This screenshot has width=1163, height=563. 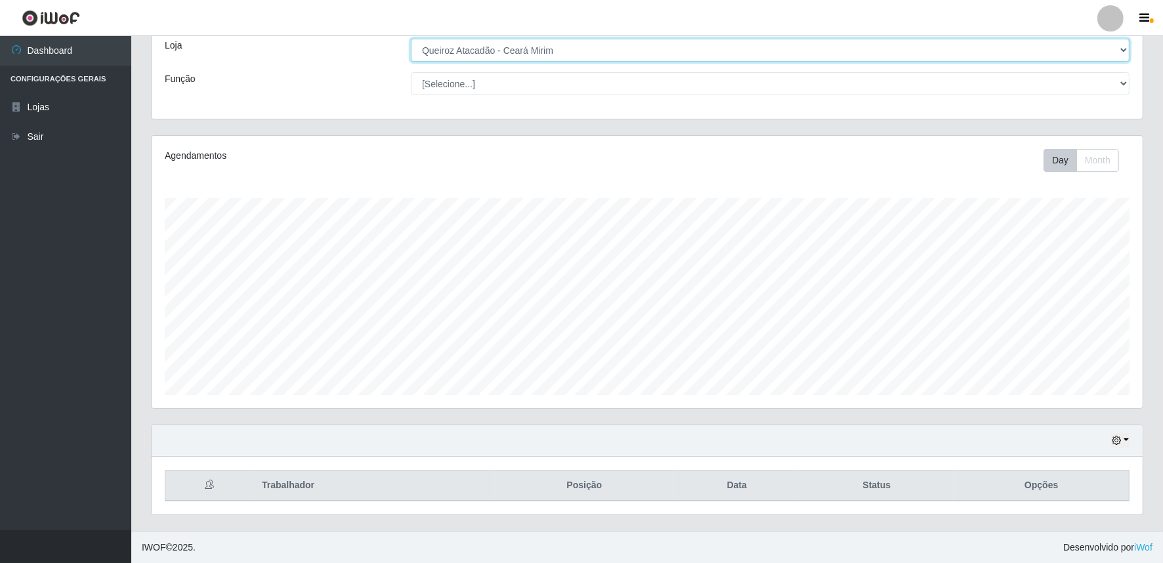 I want to click on div: Agendamentos, so click(x=360, y=156).